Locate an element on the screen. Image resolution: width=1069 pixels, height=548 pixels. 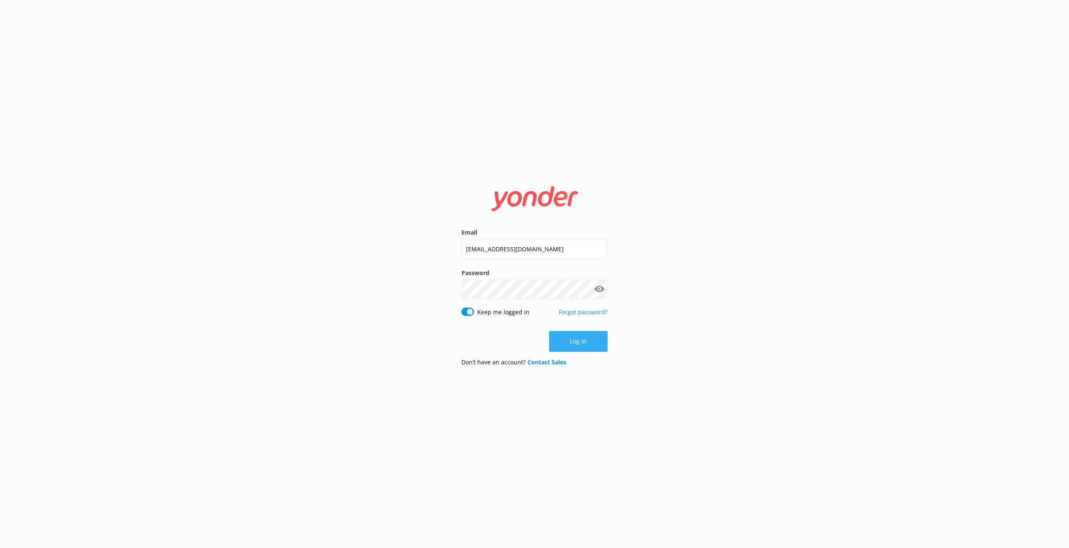
label: Email is located at coordinates (534, 233).